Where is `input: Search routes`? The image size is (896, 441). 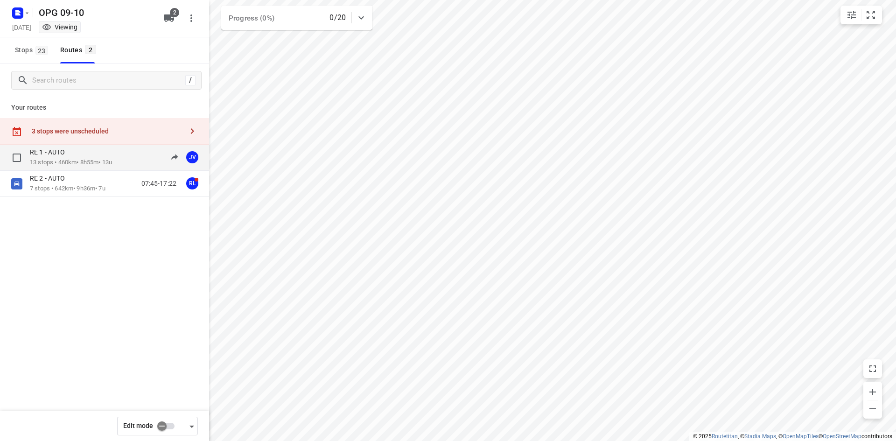 input: Search routes is located at coordinates (109, 80).